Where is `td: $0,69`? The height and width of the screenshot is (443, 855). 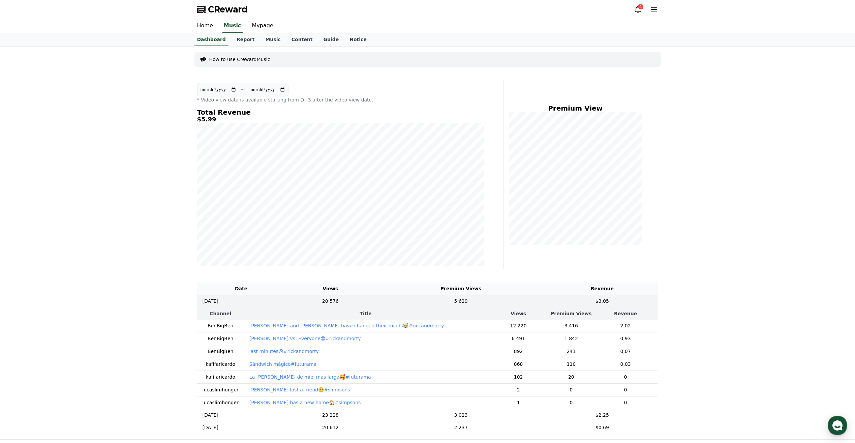 td: $0,69 is located at coordinates (602, 427).